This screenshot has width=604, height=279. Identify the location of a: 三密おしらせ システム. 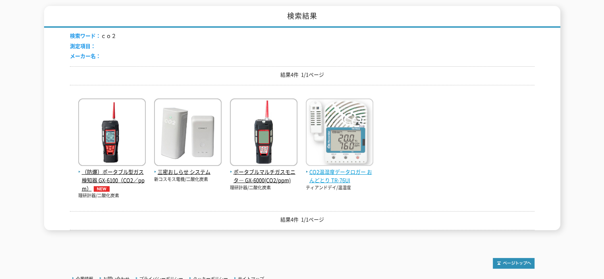
(188, 168).